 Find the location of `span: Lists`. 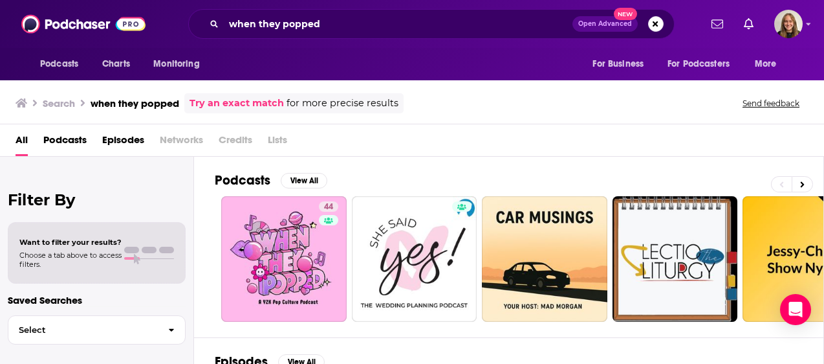

span: Lists is located at coordinates (278, 142).